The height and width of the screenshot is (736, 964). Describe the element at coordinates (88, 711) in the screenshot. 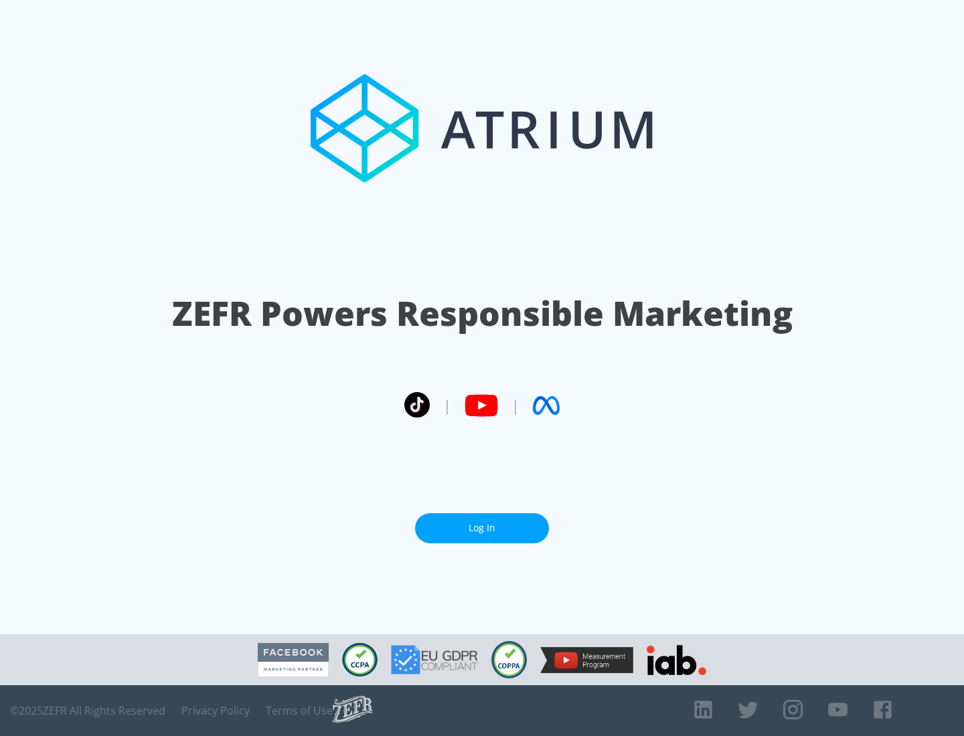

I see `span: © 2025 ZEFR All Rights Reserved` at that location.